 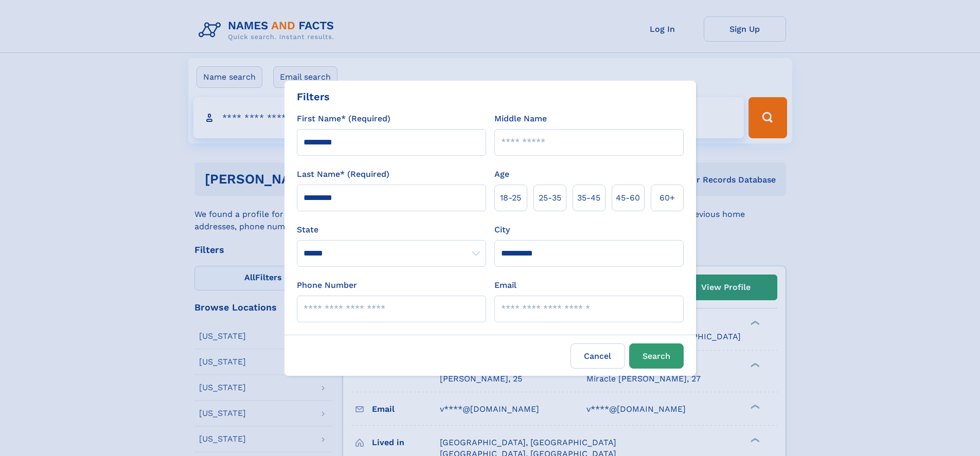 I want to click on button: Search, so click(x=657, y=356).